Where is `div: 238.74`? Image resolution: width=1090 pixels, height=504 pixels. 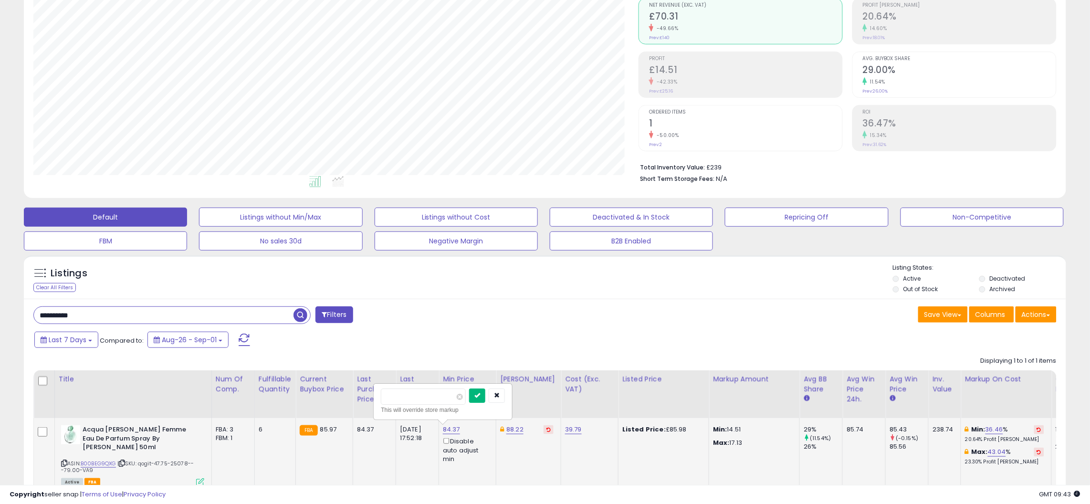
div: 238.74 is located at coordinates (943, 429).